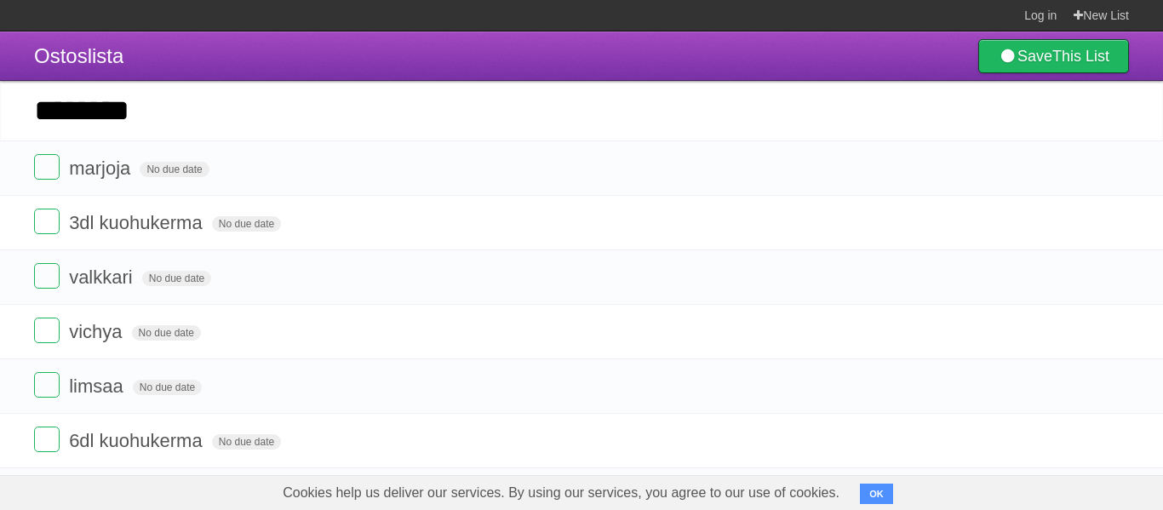  I want to click on span: 3dl kuohukerma, so click(138, 222).